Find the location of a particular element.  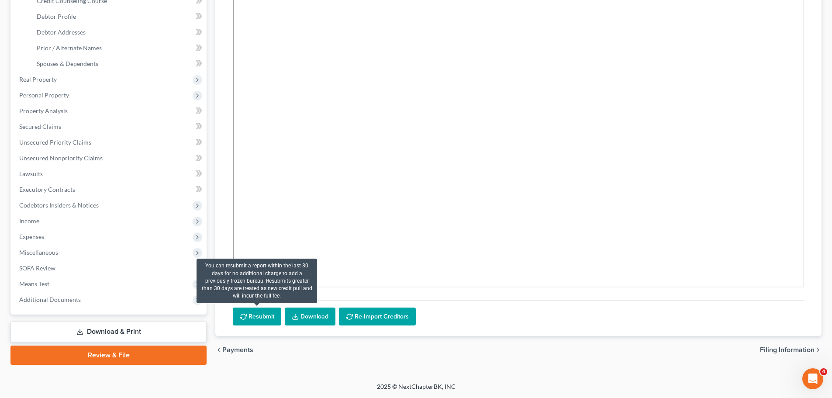

a: Prior / Alternate Names is located at coordinates (118, 48).